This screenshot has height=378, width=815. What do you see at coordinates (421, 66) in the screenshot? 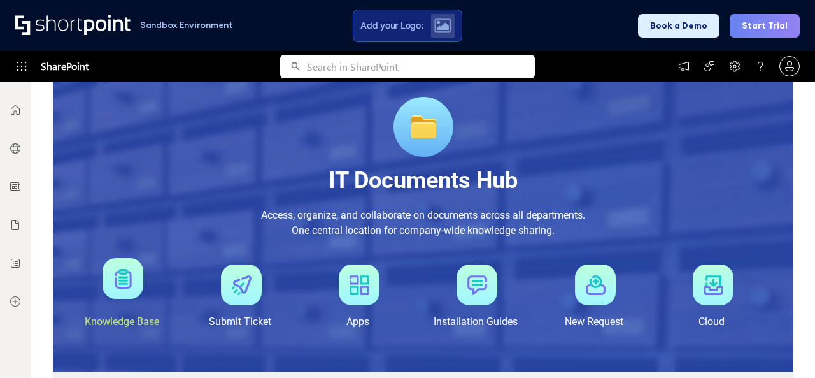
I see `input: Search in SharePoint` at bounding box center [421, 66].